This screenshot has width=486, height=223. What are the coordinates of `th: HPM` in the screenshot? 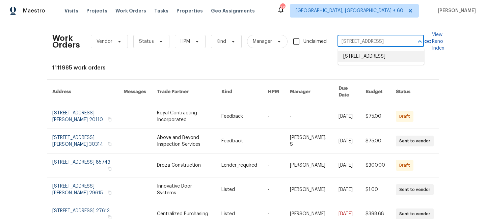 It's located at (274, 92).